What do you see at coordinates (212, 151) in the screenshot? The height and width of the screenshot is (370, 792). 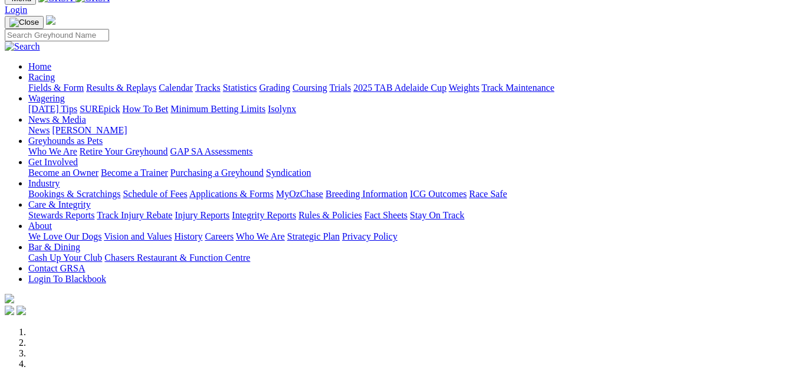 I see `a: GAP SA Assessments` at bounding box center [212, 151].